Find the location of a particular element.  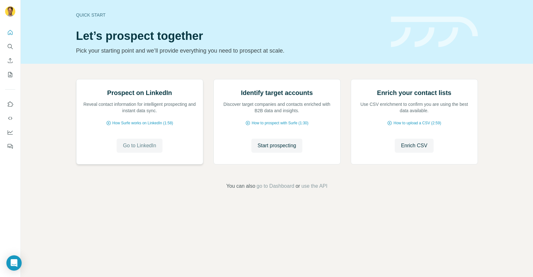

button: Use Surfe API is located at coordinates (10, 118).